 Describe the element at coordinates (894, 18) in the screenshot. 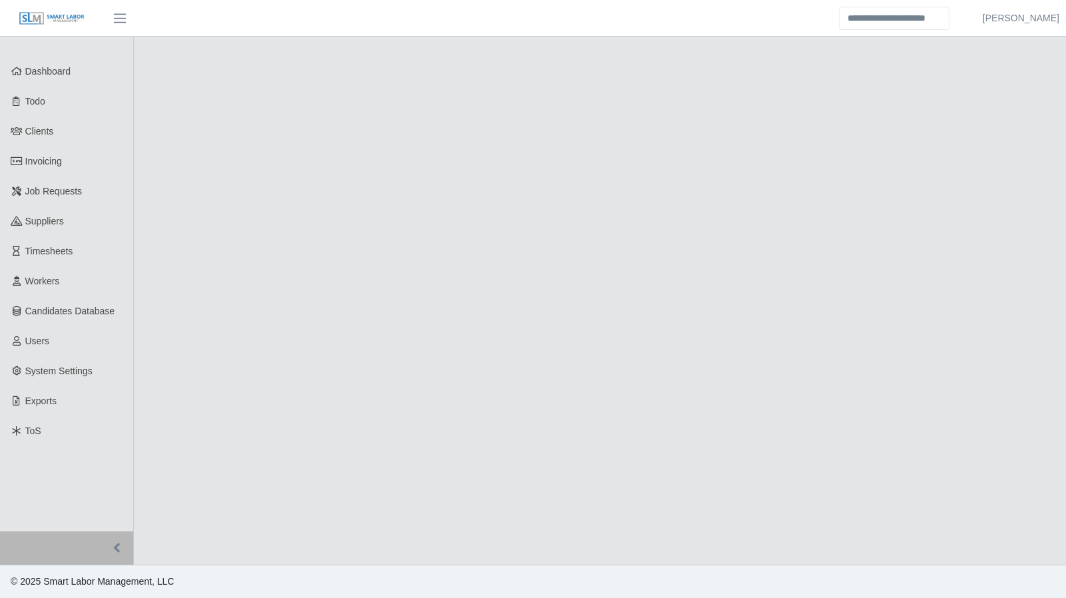

I see `input: Search` at that location.